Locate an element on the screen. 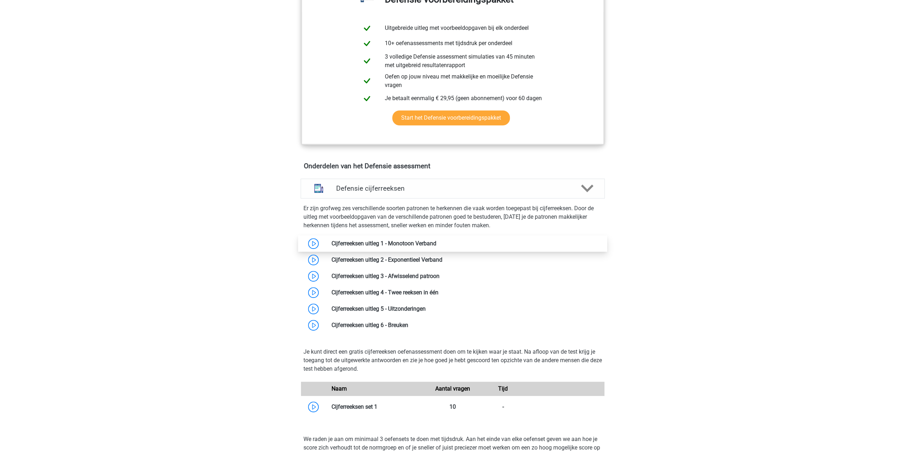 This screenshot has width=905, height=452. div: Cijferreeksen uitleg 2 - Exponentieel Verband is located at coordinates (465, 260).